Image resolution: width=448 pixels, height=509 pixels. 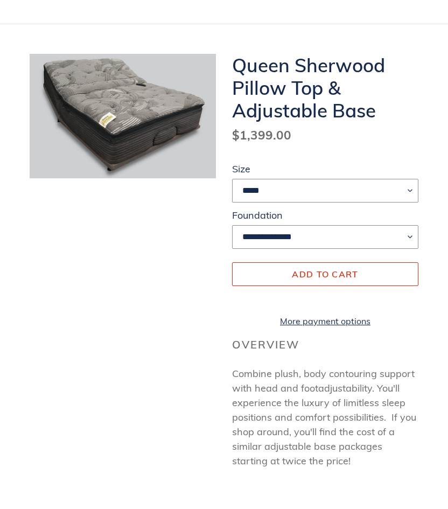 What do you see at coordinates (325, 88) in the screenshot?
I see `h1: Queen Sherwood Pillow Top & Adjustable Base` at bounding box center [325, 88].